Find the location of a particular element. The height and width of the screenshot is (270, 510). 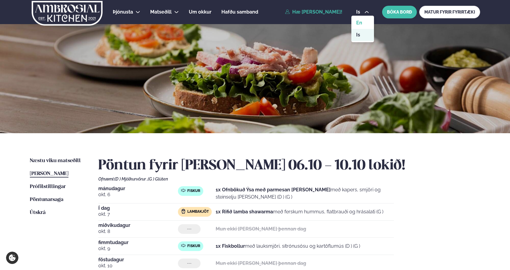

button: BÓKA BORÐ is located at coordinates (399, 12).